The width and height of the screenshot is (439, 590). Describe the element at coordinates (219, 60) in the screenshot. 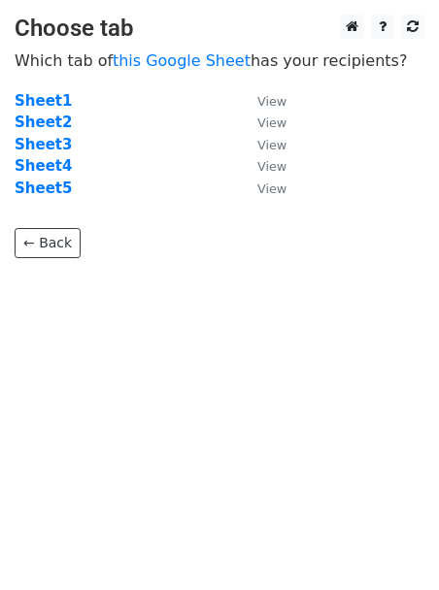

I see `p: Which tab of has your recipients?` at that location.